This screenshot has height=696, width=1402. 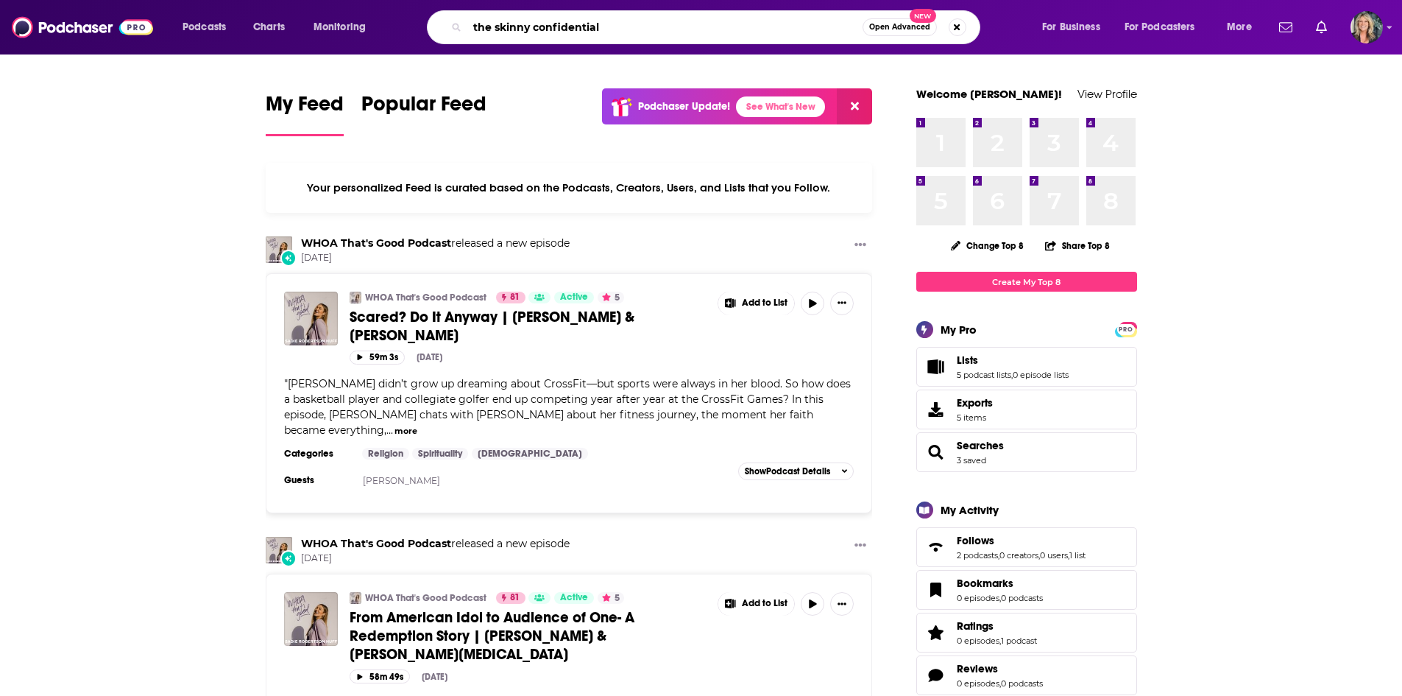 What do you see at coordinates (317, 480) in the screenshot?
I see `h3: Guests` at bounding box center [317, 480].